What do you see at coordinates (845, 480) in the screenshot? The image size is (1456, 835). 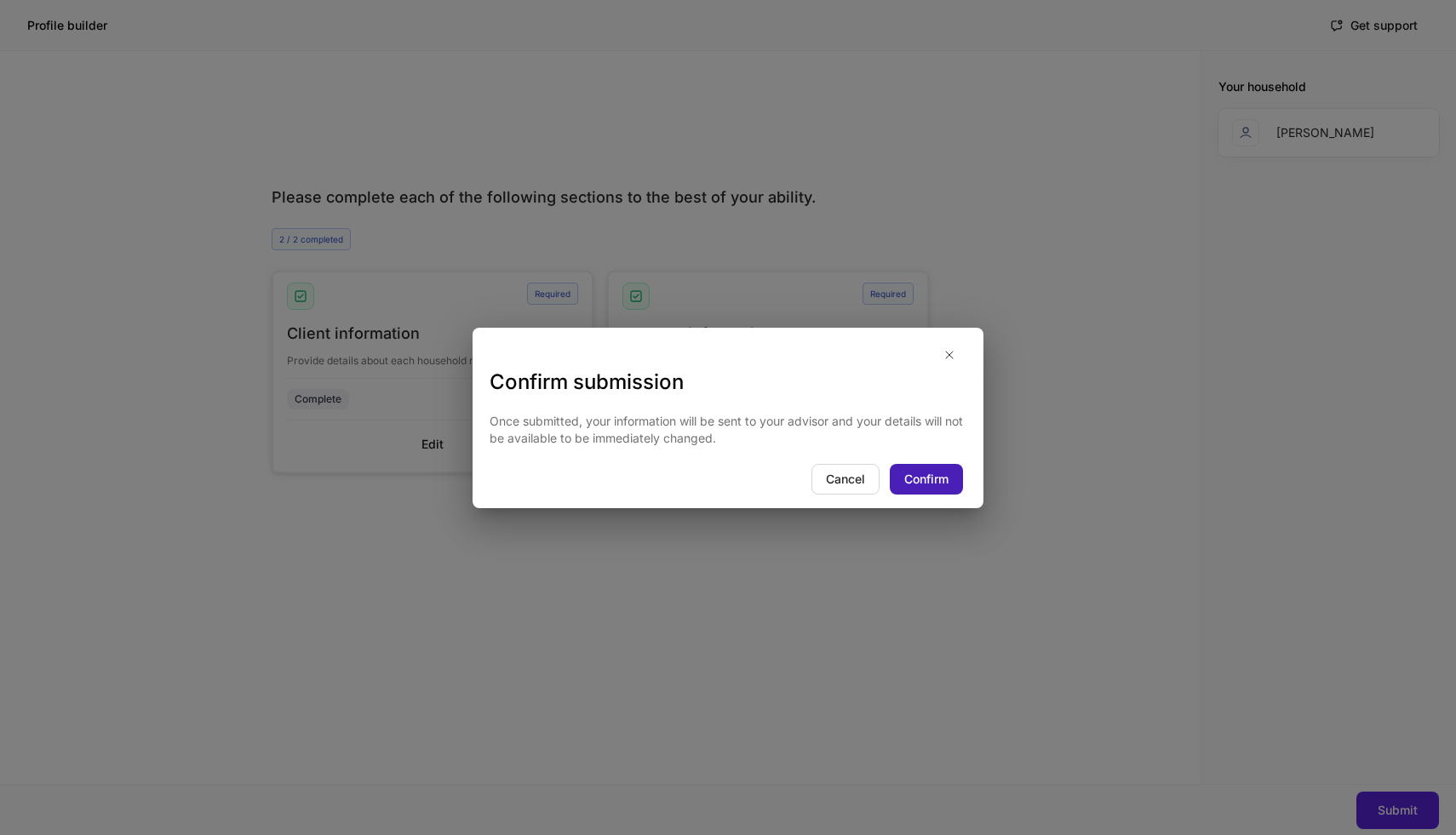 I see `button: Cancel` at bounding box center [845, 480].